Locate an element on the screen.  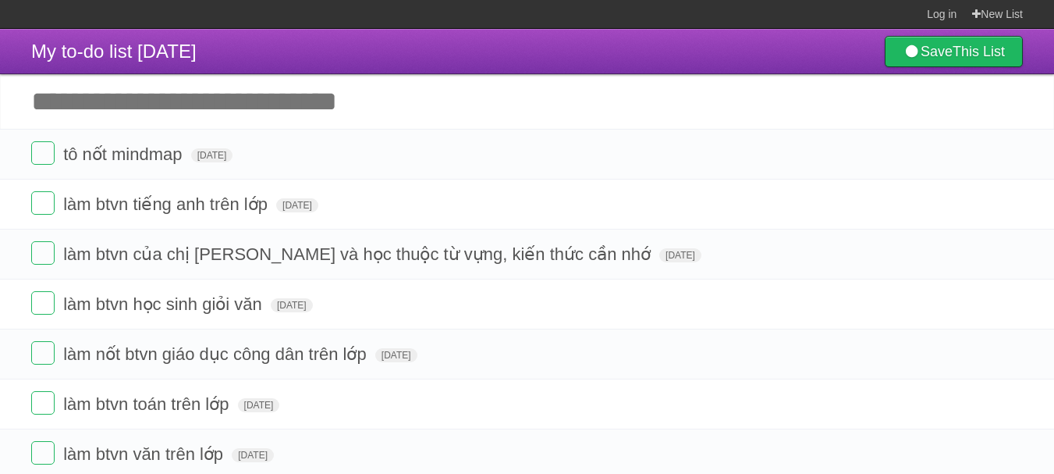
a: SaveThis List is located at coordinates (954, 52).